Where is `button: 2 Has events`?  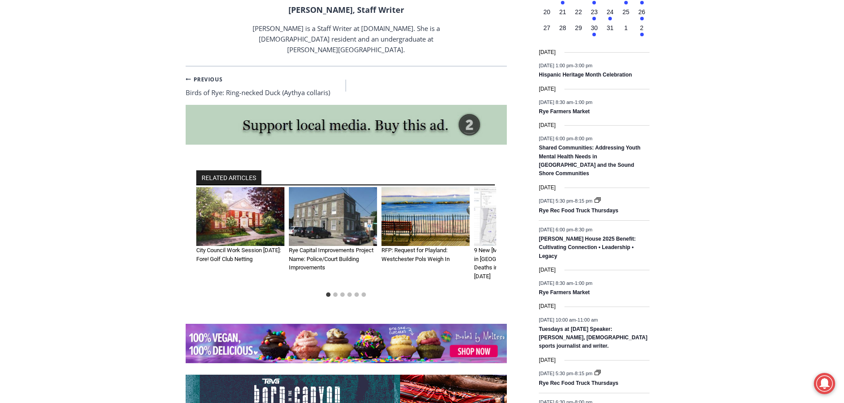
button: 2 Has events is located at coordinates (642, 31).